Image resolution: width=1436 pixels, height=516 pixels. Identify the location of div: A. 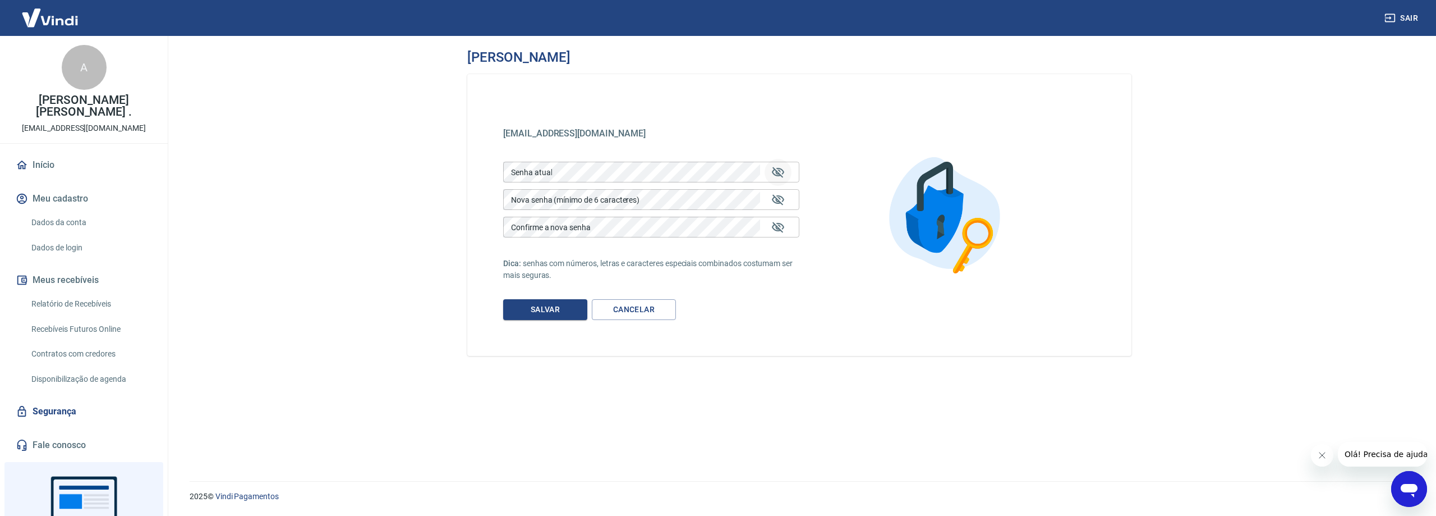
(84, 67).